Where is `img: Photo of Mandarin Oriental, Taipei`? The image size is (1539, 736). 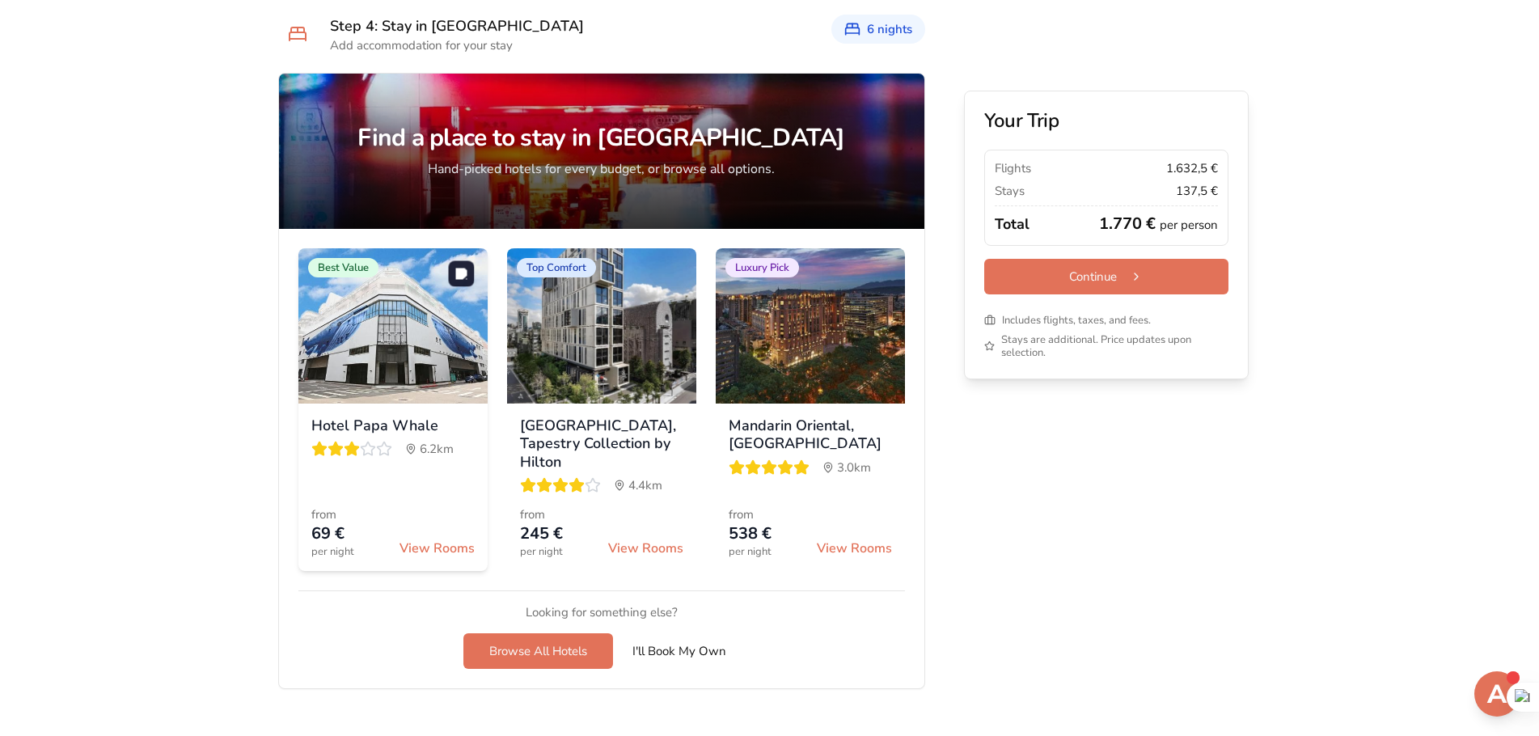 img: Photo of Mandarin Oriental, Taipei is located at coordinates (810, 326).